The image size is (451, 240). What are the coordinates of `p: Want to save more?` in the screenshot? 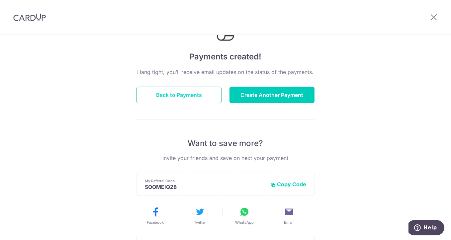 It's located at (226, 144).